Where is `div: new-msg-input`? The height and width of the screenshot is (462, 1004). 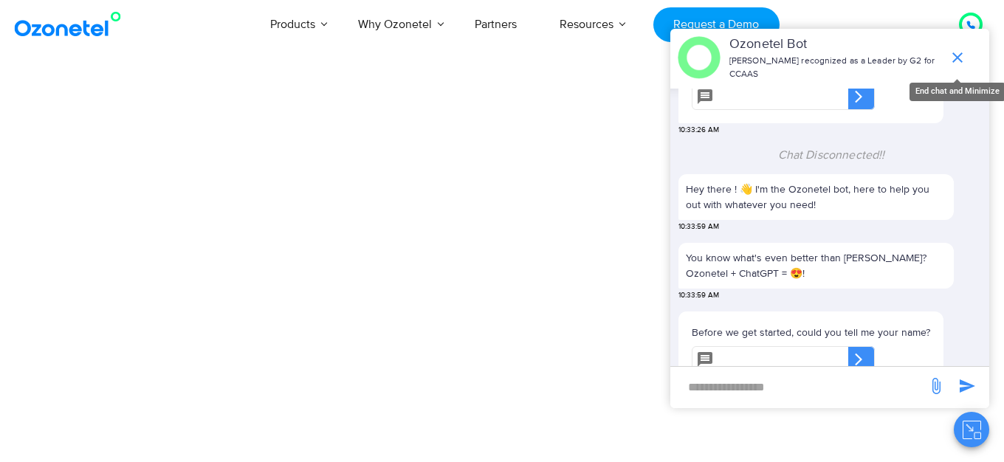
div: new-msg-input is located at coordinates (798, 387).